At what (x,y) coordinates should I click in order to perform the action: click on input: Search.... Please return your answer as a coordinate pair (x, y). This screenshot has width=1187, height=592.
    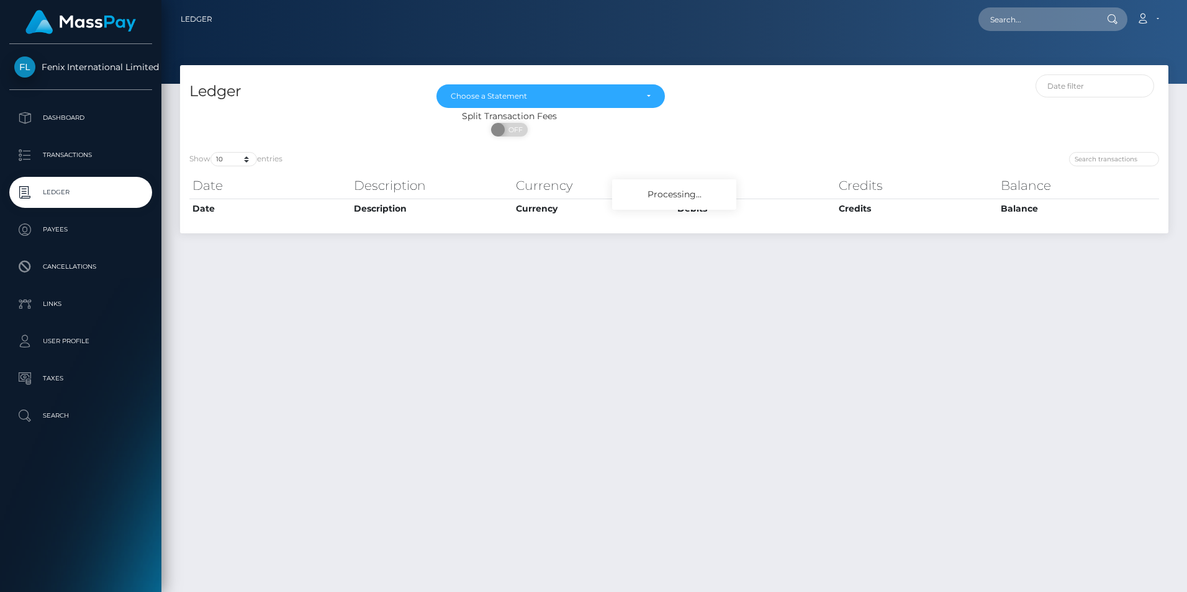
    Looking at the image, I should click on (1036, 19).